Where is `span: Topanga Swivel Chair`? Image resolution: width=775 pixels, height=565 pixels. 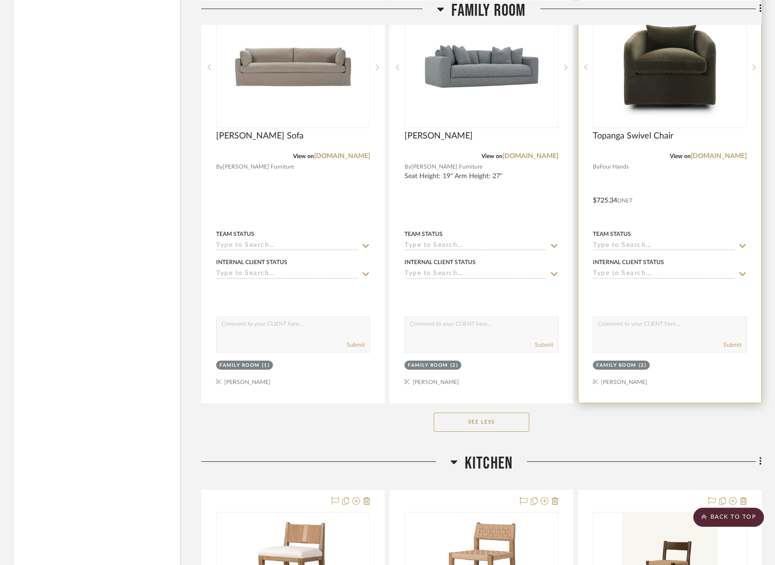
span: Topanga Swivel Chair is located at coordinates (633, 136).